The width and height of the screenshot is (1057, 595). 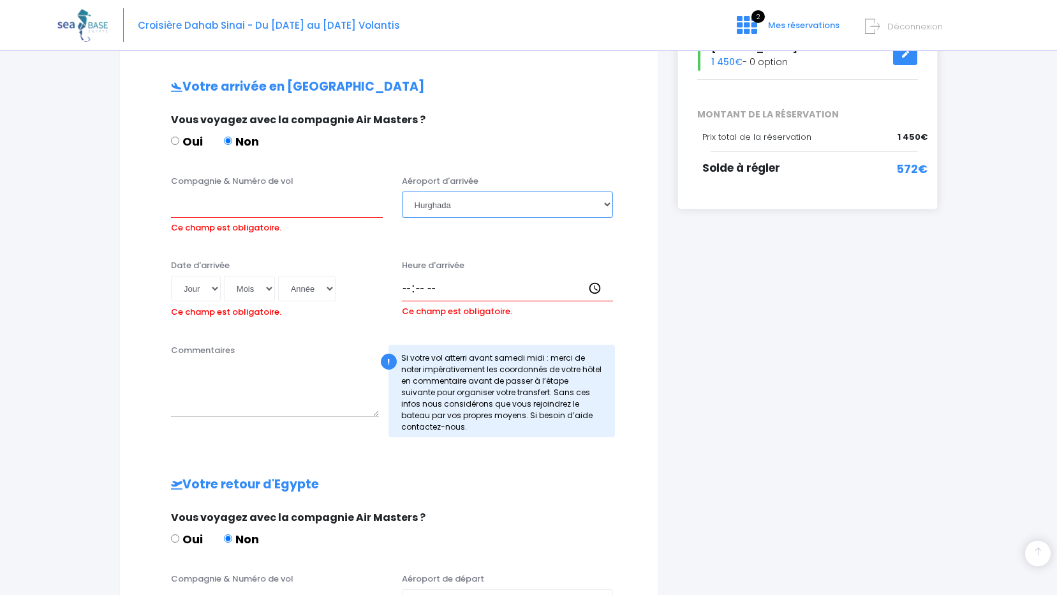 What do you see at coordinates (200, 265) in the screenshot?
I see `label: Date d'arrivée` at bounding box center [200, 265].